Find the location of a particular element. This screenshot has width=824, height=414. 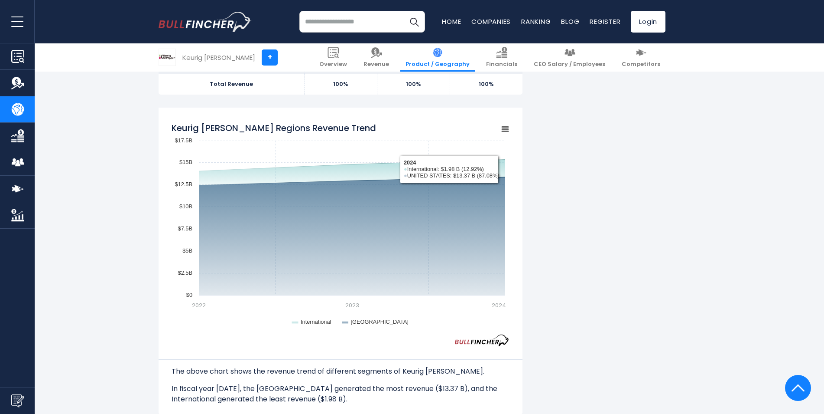

a: Competitors is located at coordinates (641, 57).